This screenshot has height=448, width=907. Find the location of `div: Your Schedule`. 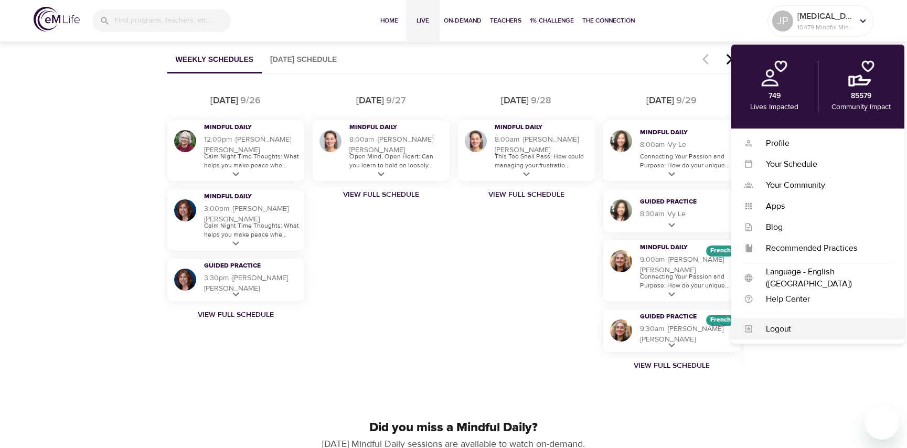

div: Your Schedule is located at coordinates (822, 164).